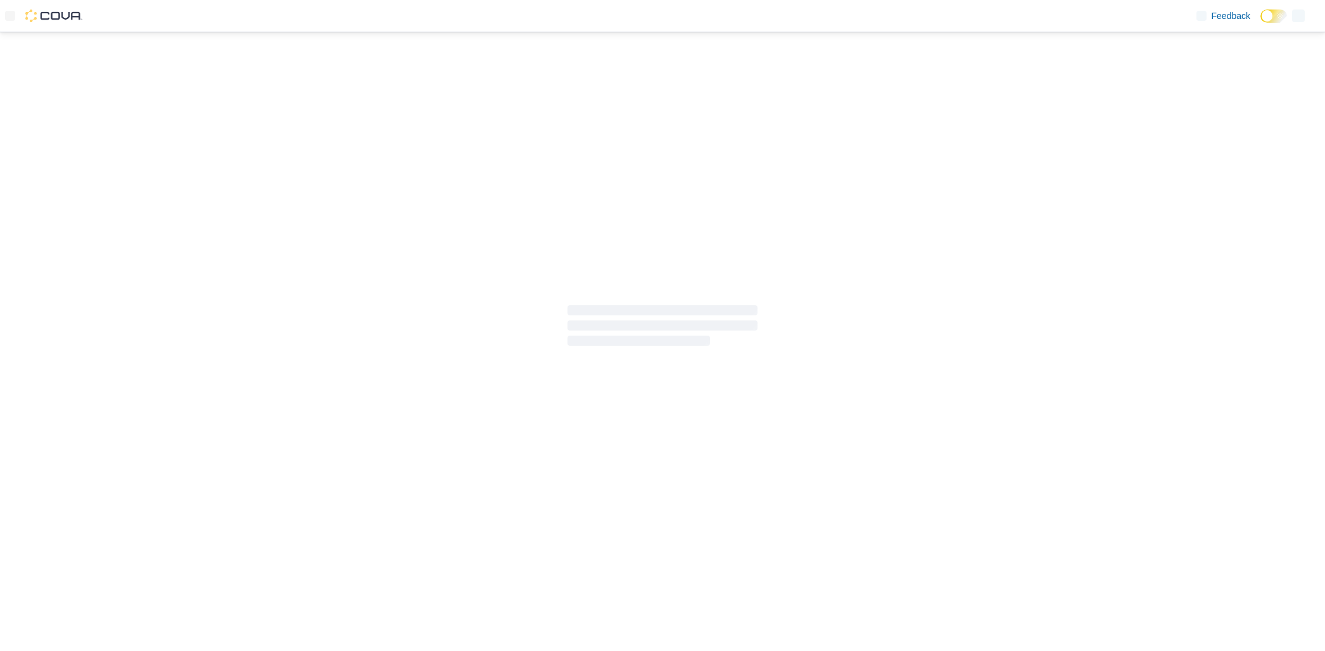 The image size is (1325, 651). What do you see at coordinates (662, 328) in the screenshot?
I see `span: Loading` at bounding box center [662, 328].